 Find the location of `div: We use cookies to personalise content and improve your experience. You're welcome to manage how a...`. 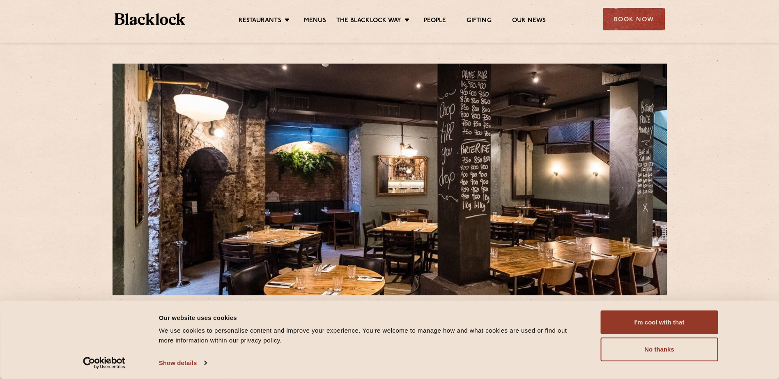

div: We use cookies to personalise content and improve your experience. You're welcome to manage how a... is located at coordinates (370, 336).